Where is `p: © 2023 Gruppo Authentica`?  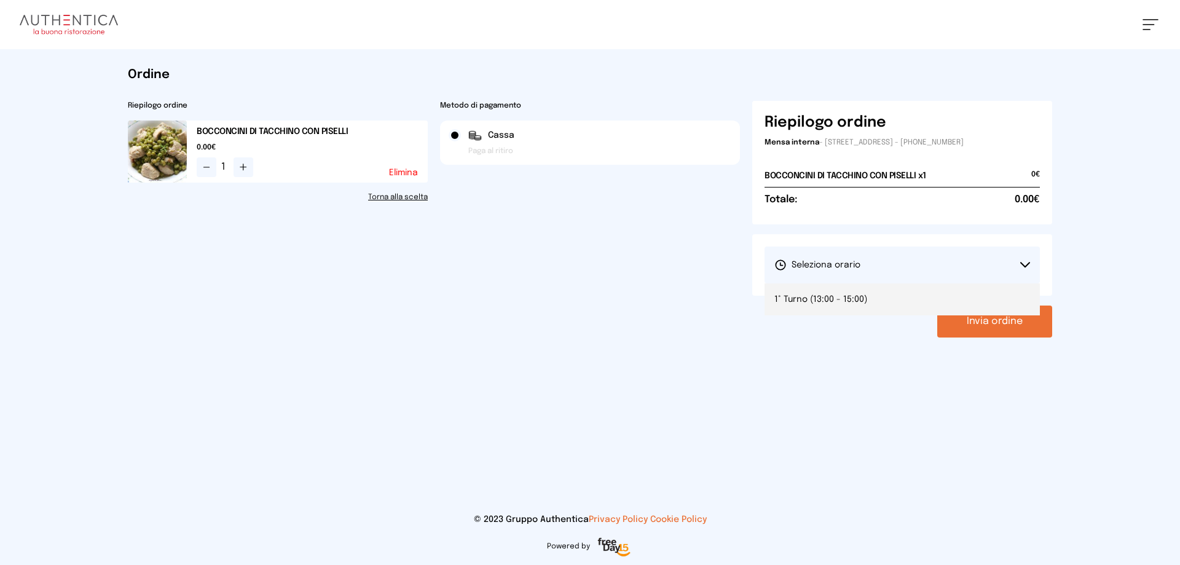 p: © 2023 Gruppo Authentica is located at coordinates (590, 519).